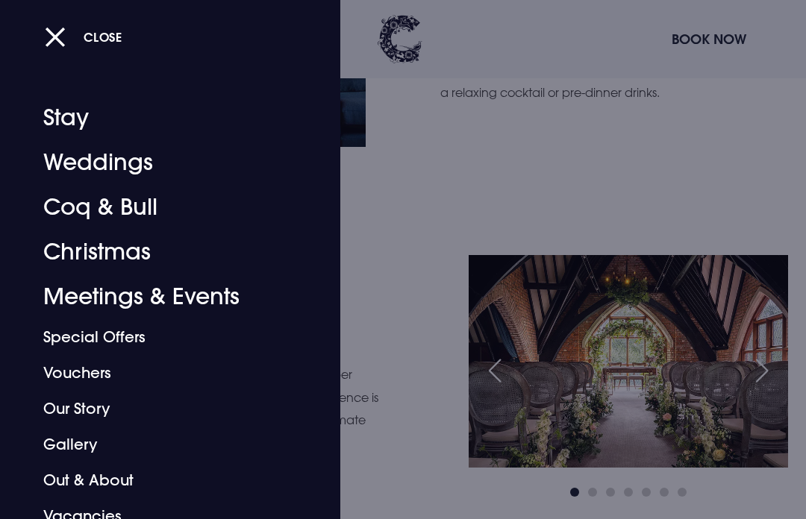 This screenshot has width=806, height=519. Describe the element at coordinates (160, 445) in the screenshot. I see `a: Gallery` at that location.